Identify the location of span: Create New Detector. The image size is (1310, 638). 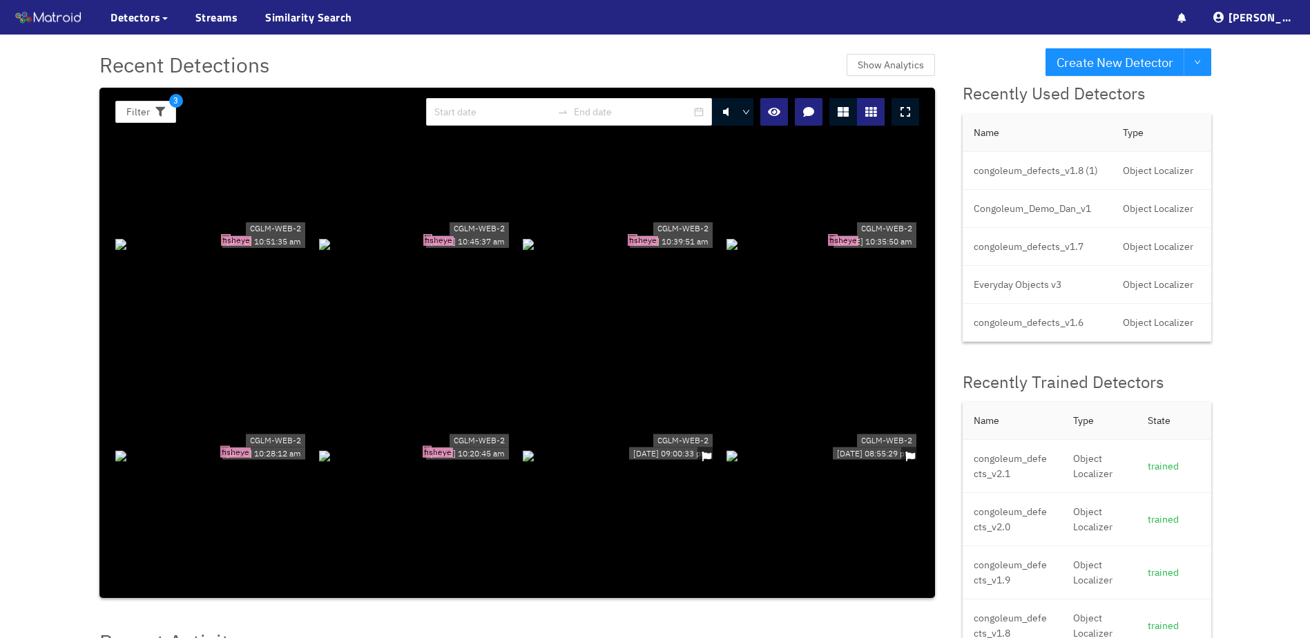
(1115, 62).